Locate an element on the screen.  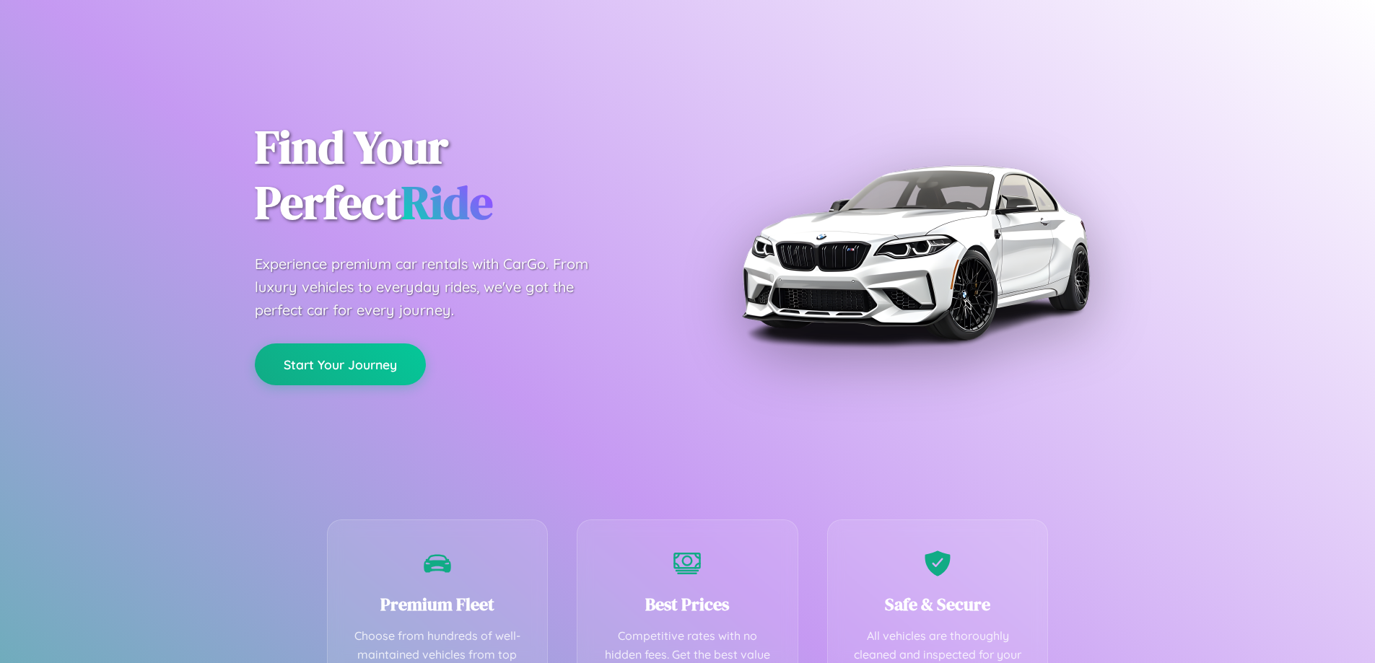
p: Experience premium car rentals with CarGo. From luxury vehicles to everyday rides, we've got the ... is located at coordinates (435, 287).